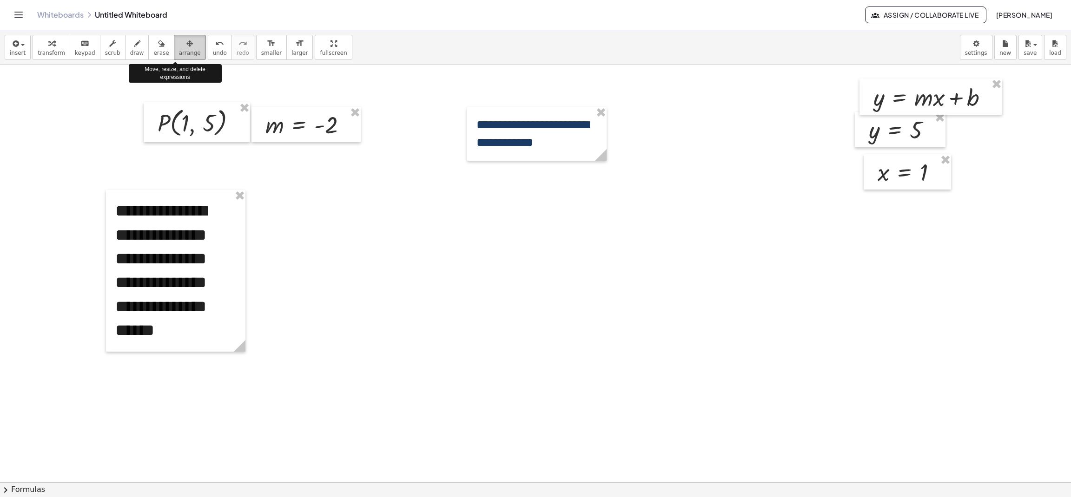 Image resolution: width=1071 pixels, height=497 pixels. What do you see at coordinates (113, 47) in the screenshot?
I see `button: scrub` at bounding box center [113, 47].